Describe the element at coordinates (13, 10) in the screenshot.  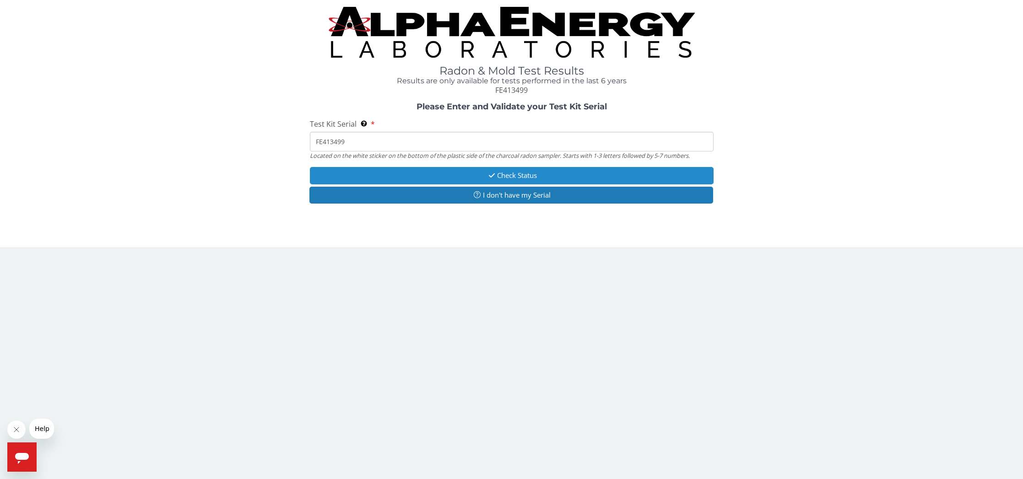
I see `span: Help` at that location.